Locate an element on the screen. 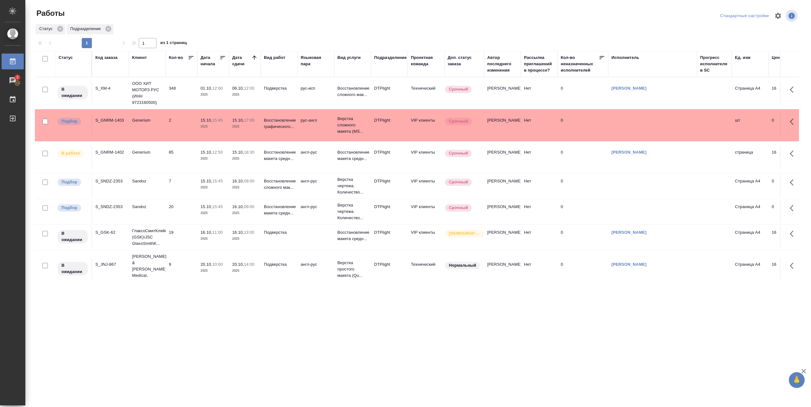 The width and height of the screenshot is (811, 407). div: Автор последнего изменения is located at coordinates (502, 64).